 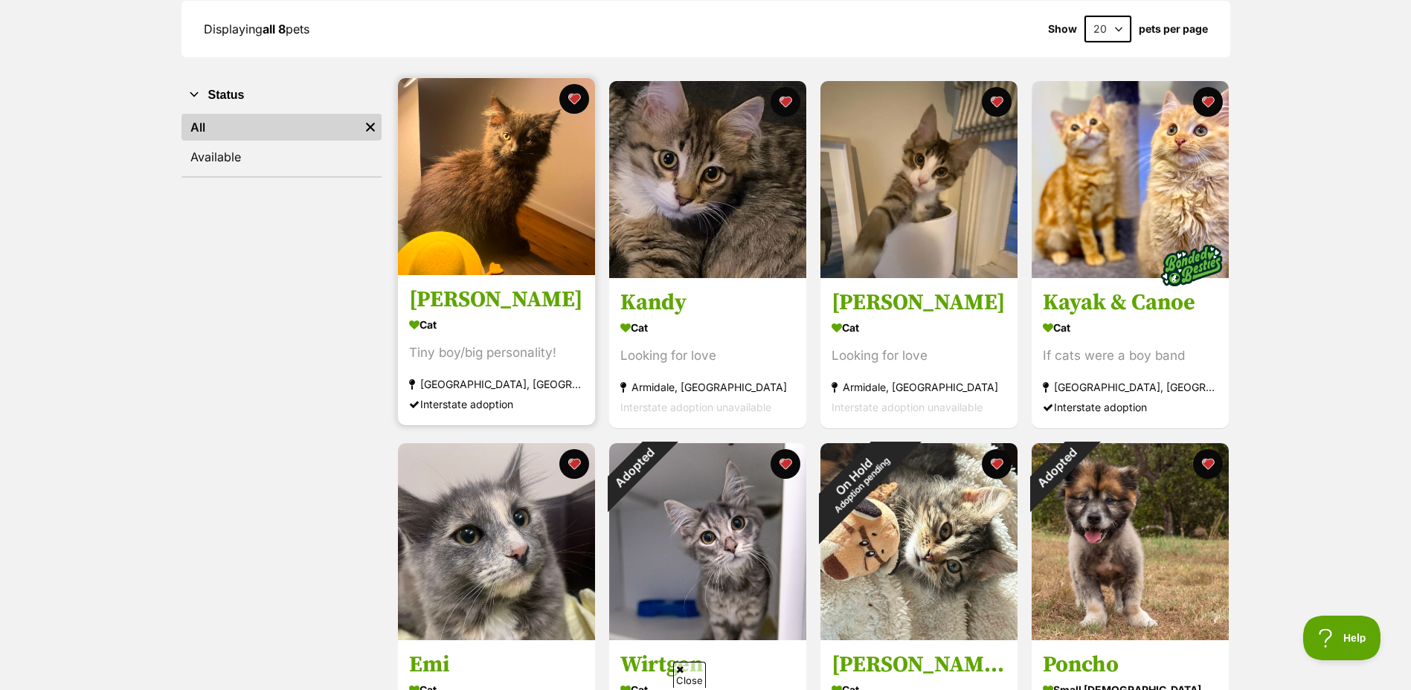 I want to click on span: Displaying pets, so click(x=257, y=29).